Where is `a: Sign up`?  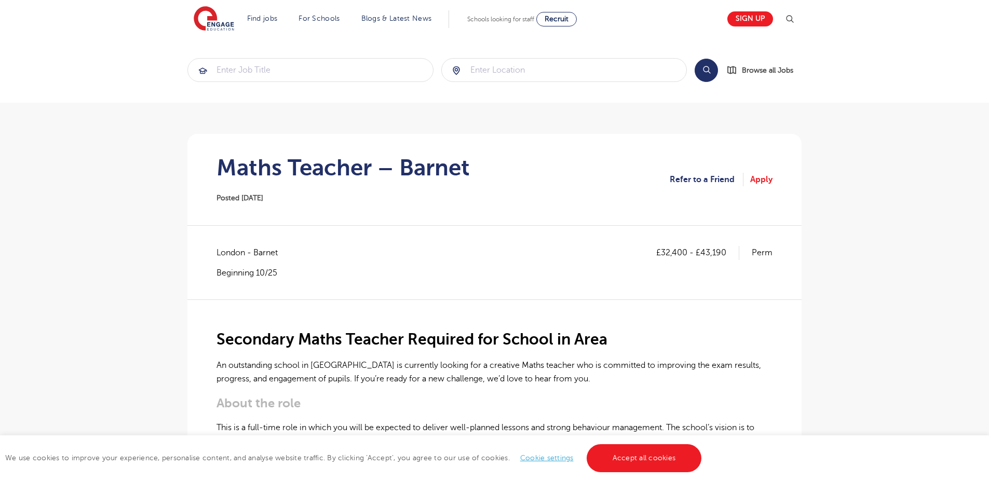
a: Sign up is located at coordinates (750, 19).